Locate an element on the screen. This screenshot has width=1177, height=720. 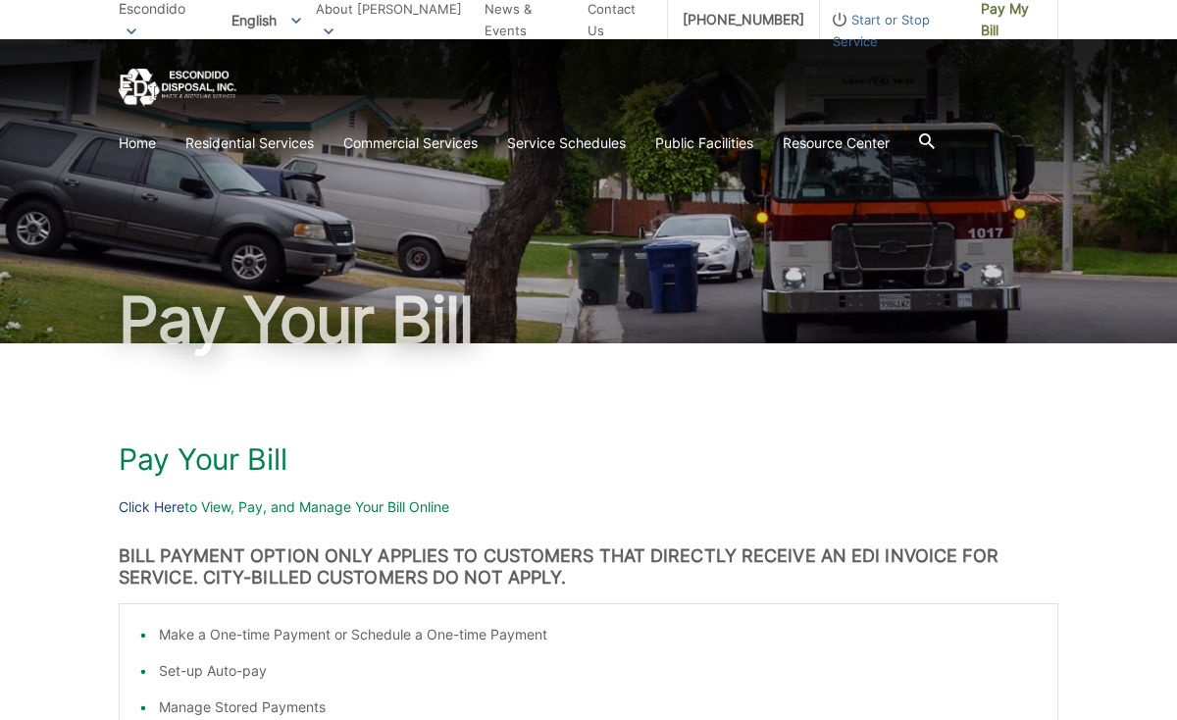
a: Commercial Services is located at coordinates (410, 143).